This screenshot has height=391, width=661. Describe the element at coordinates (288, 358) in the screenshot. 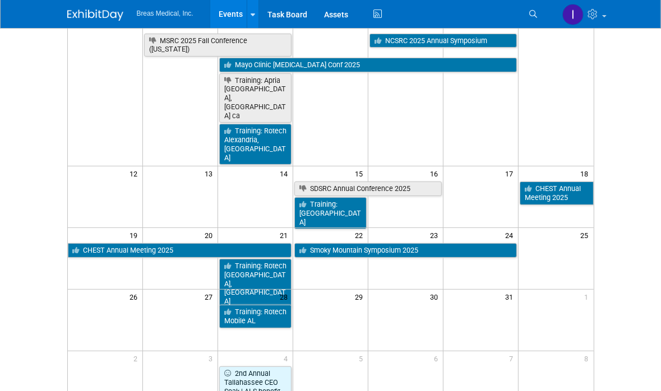

I see `span: 4` at that location.